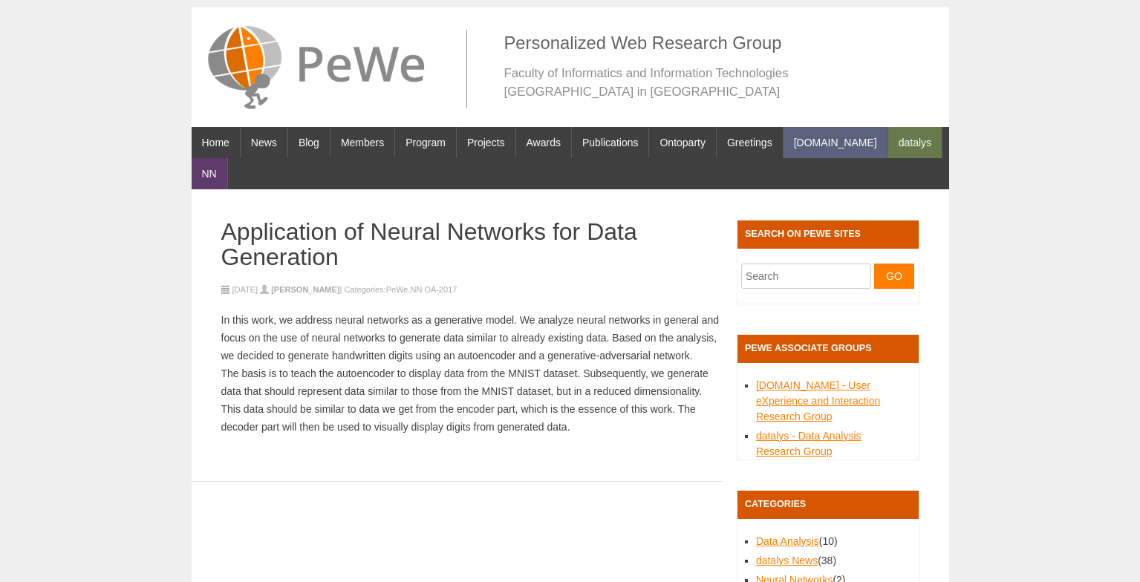  Describe the element at coordinates (786, 561) in the screenshot. I see `a: datalys News` at that location.